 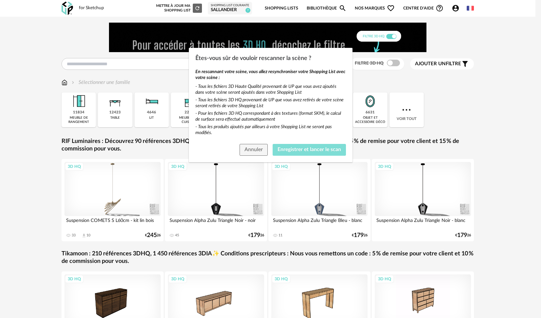 I want to click on span: Annuler, so click(x=254, y=149).